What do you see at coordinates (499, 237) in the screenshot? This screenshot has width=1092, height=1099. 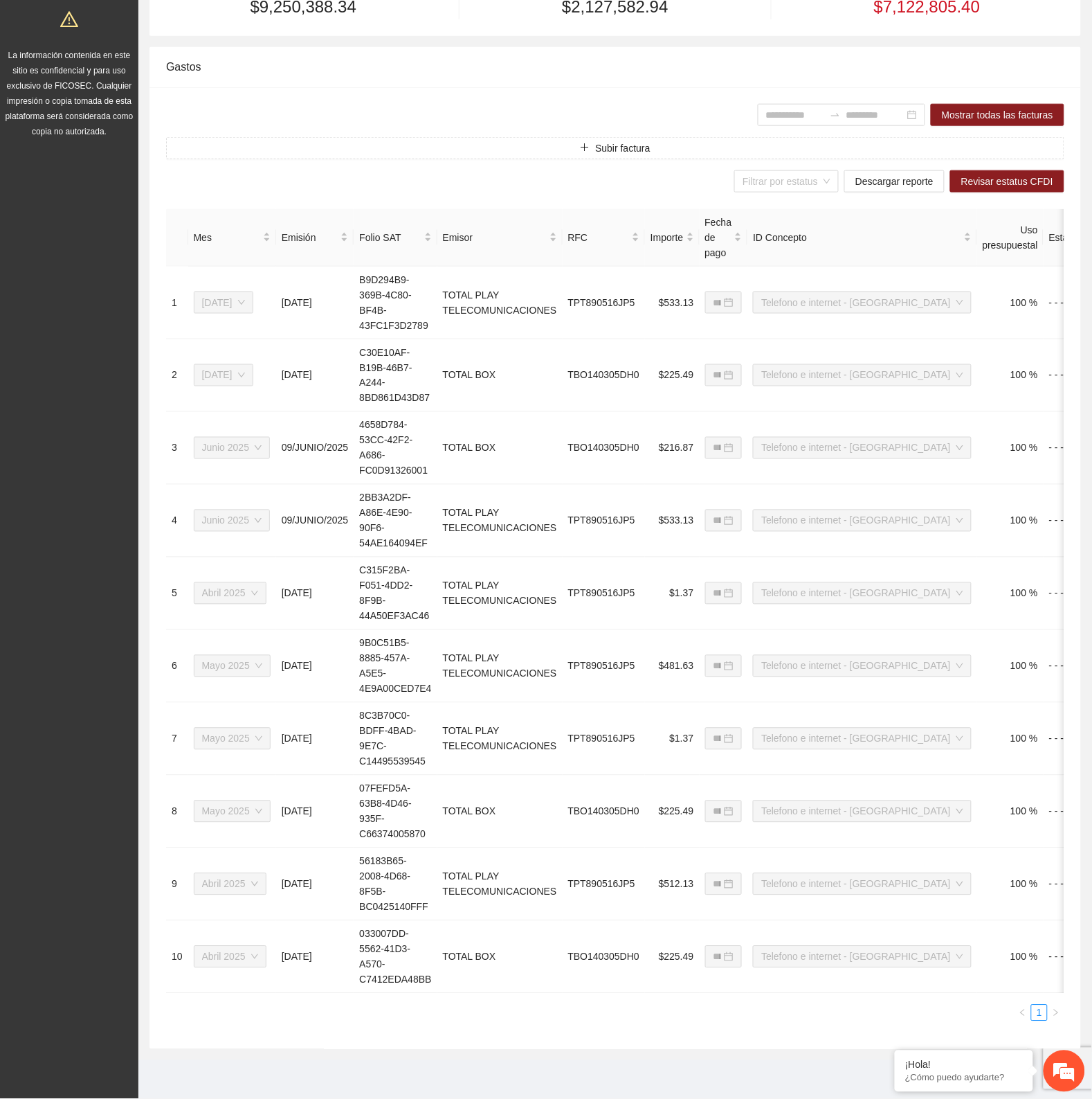 I see `th: Emisor` at bounding box center [499, 237].